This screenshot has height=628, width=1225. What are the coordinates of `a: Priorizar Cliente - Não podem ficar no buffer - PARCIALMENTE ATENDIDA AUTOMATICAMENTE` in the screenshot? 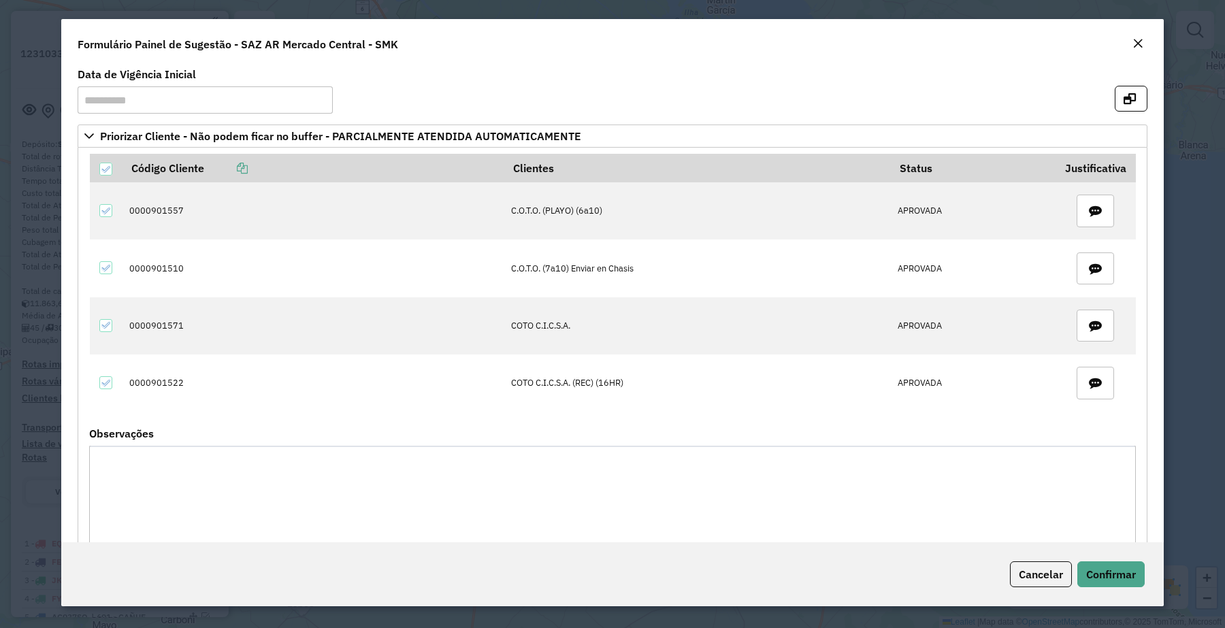 It's located at (613, 136).